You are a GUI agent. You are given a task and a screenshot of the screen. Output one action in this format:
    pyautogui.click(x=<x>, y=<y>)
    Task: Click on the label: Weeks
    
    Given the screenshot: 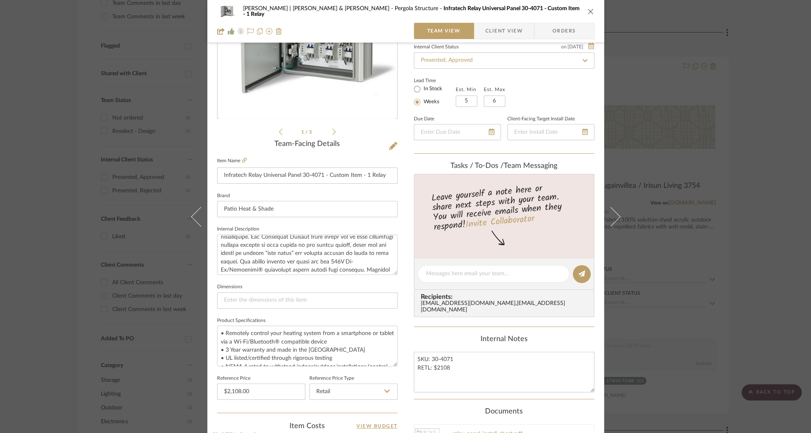 What is the action you would take?
    pyautogui.click(x=430, y=102)
    